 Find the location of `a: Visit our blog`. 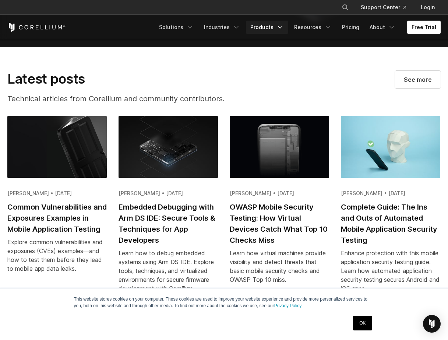

a: Visit our blog is located at coordinates (418, 80).